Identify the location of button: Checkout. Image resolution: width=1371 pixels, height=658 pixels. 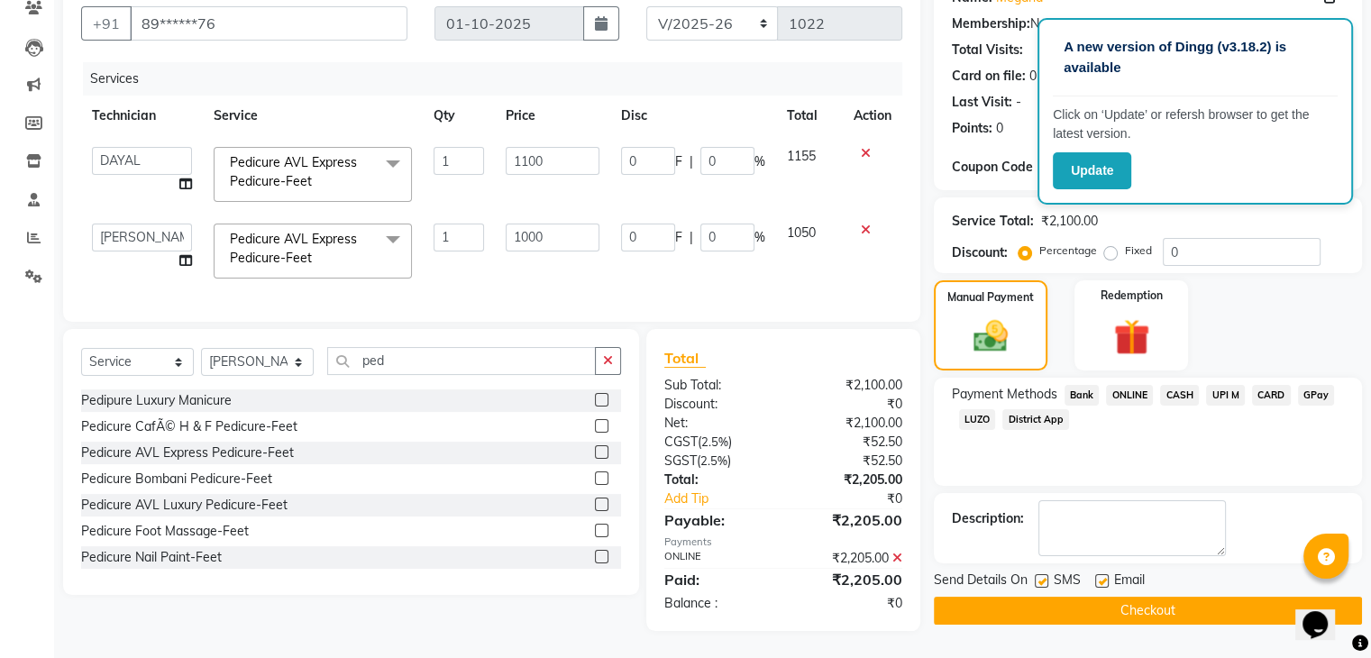
(1148, 610).